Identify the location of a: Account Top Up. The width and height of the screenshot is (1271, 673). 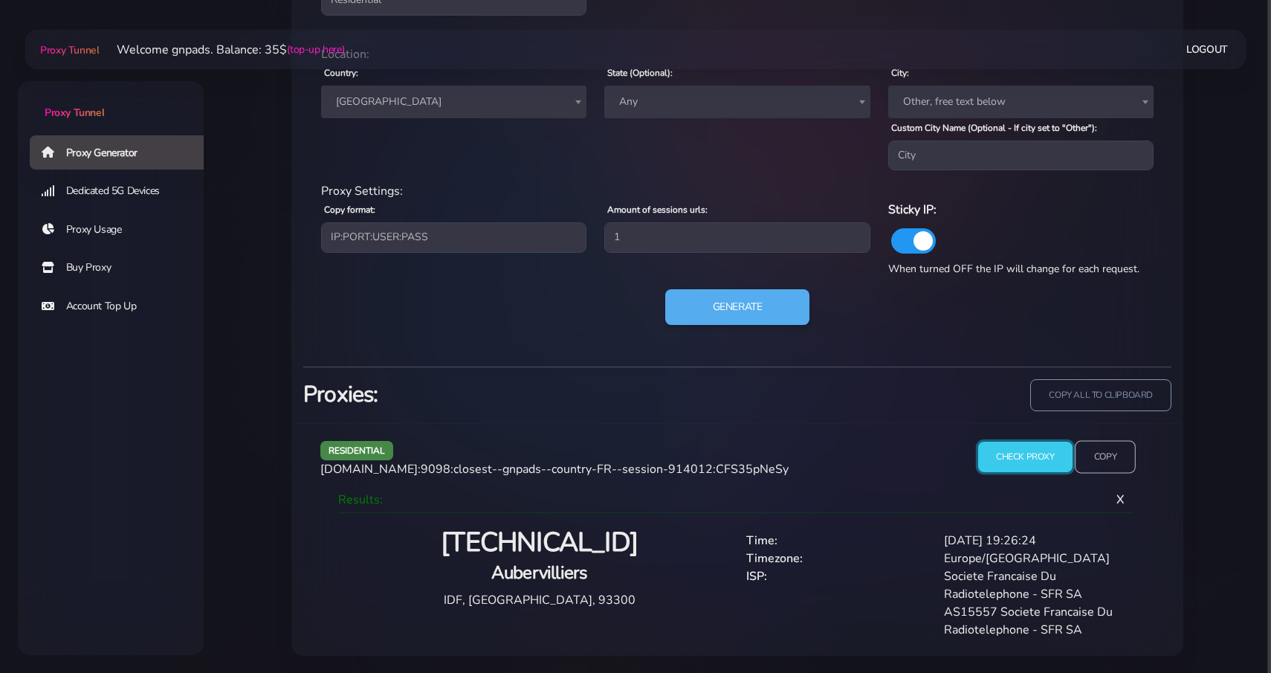
(123, 306).